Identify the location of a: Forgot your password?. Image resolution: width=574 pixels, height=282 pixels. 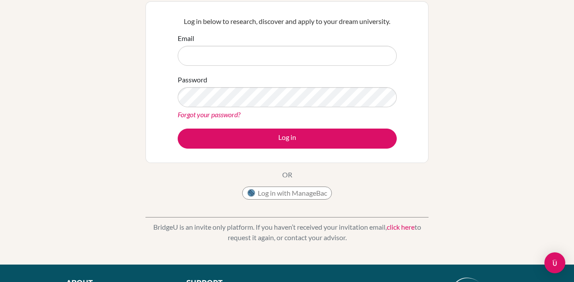
(209, 114).